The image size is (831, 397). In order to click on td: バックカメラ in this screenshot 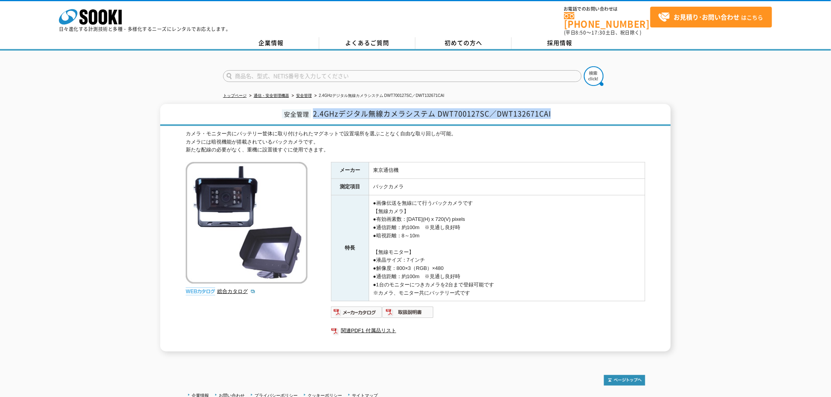, I will do `click(507, 187)`.